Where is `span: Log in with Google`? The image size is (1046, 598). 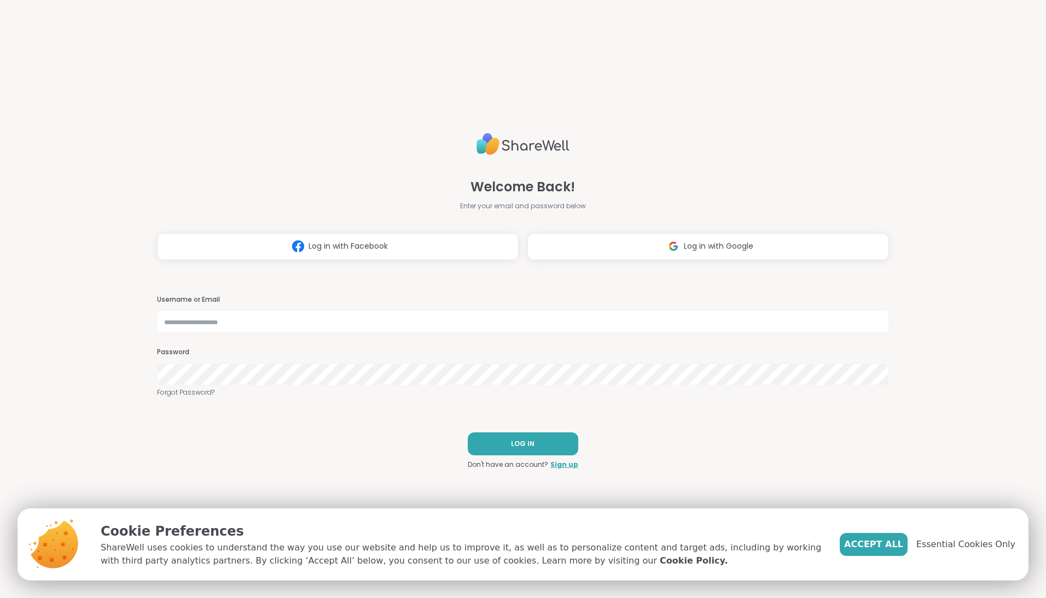
span: Log in with Google is located at coordinates (718, 246).